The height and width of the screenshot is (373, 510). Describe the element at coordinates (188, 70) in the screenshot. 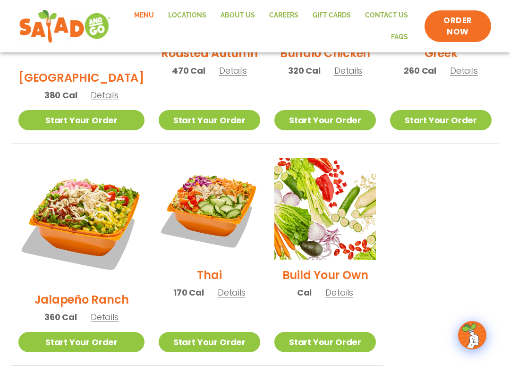

I see `span: 470 Cal` at that location.